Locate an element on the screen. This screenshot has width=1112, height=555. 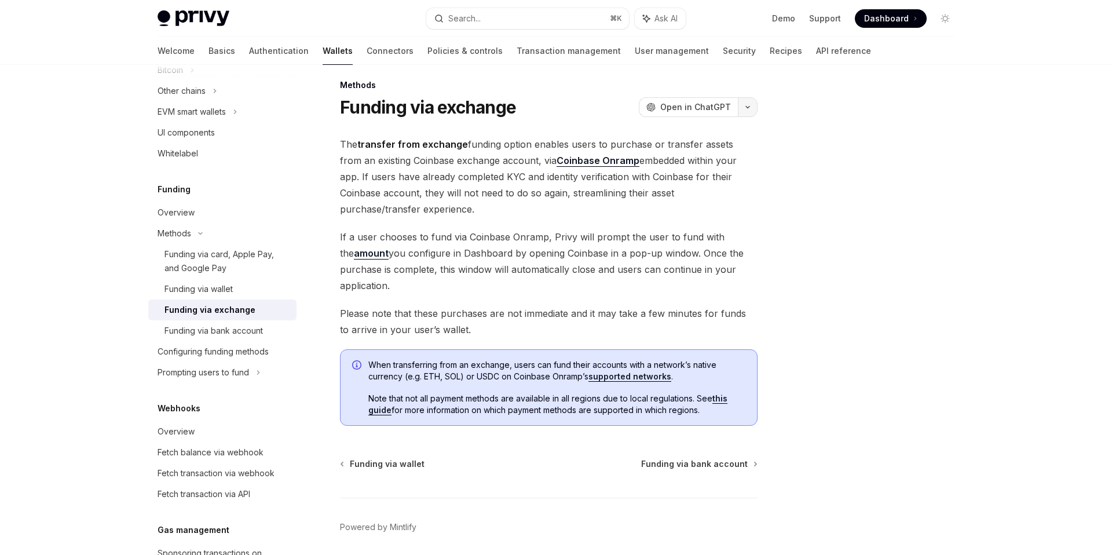
span: The funding option enables users to purchase or transfer assets from an existing Coinbase exchang... is located at coordinates (549, 177).